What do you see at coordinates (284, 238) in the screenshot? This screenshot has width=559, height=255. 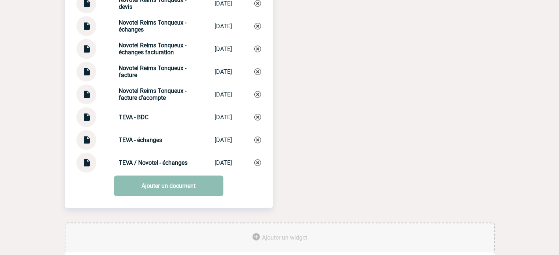 I see `span: Ajouter un widget` at bounding box center [284, 238].